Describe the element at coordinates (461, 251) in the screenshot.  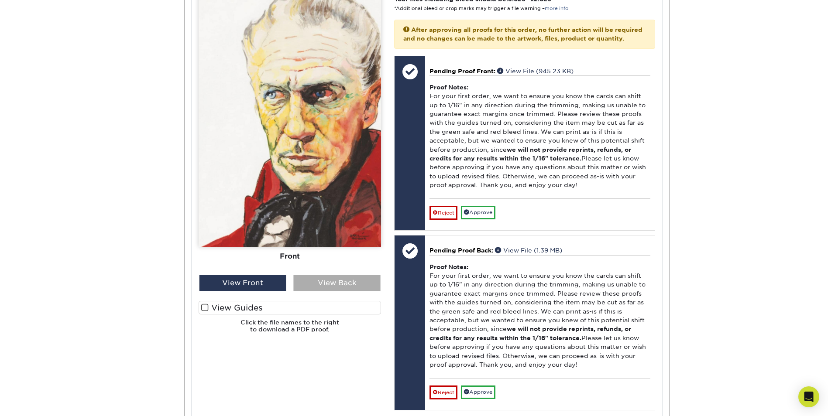
I see `span: Pending Proof Back:` at that location.